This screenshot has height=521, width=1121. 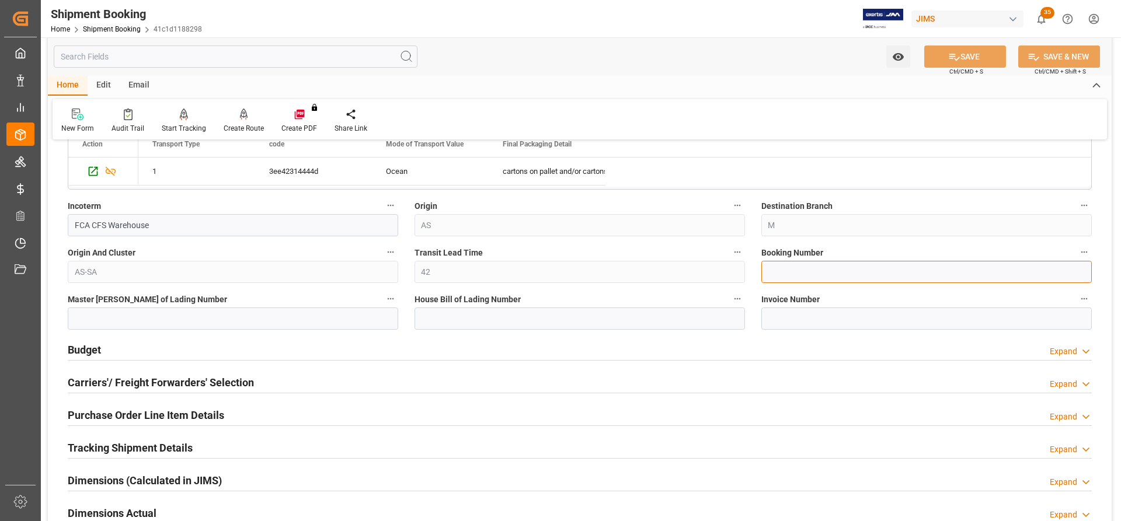 What do you see at coordinates (184, 128) in the screenshot?
I see `div: Start Tracking` at bounding box center [184, 128].